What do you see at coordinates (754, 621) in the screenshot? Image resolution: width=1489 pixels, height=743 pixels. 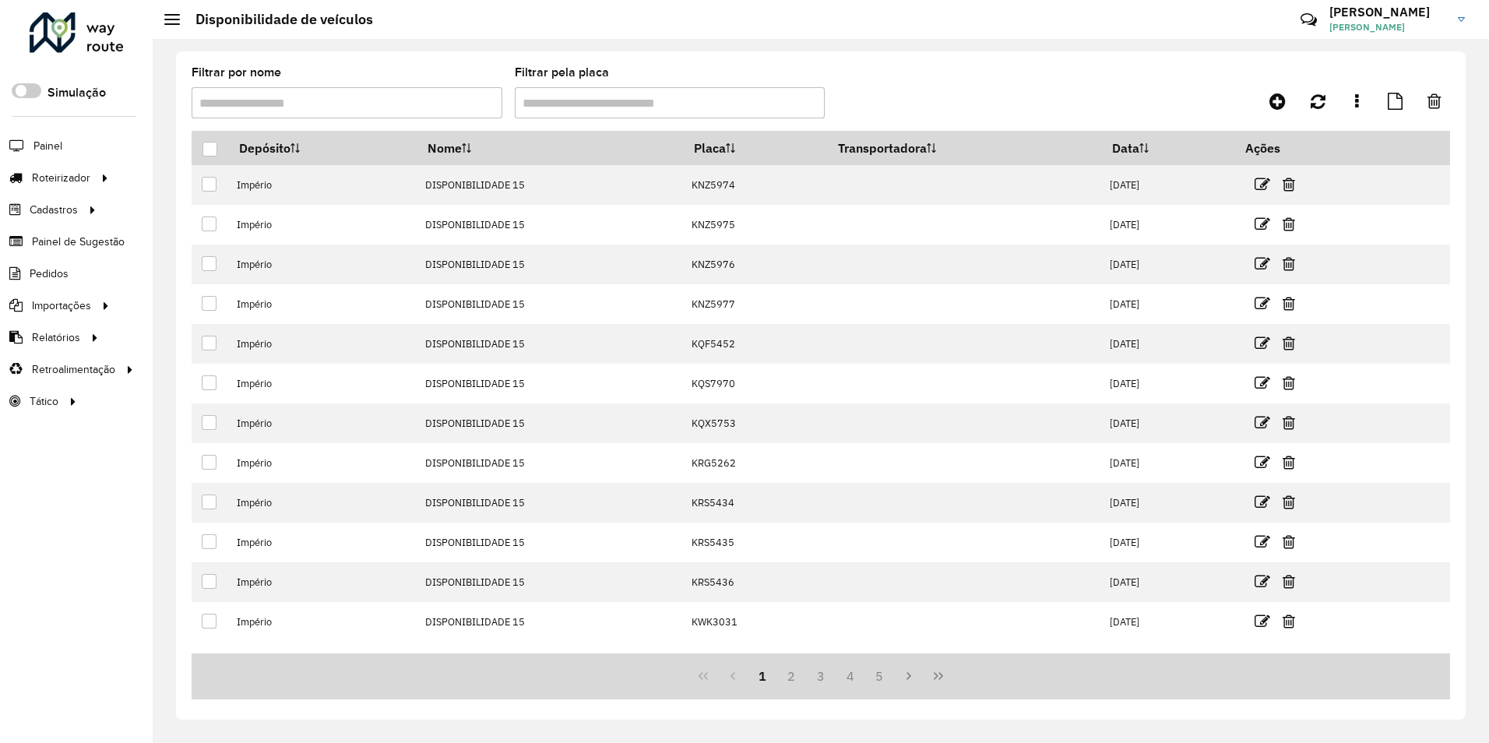 I see `td: KWK3031` at bounding box center [754, 621].